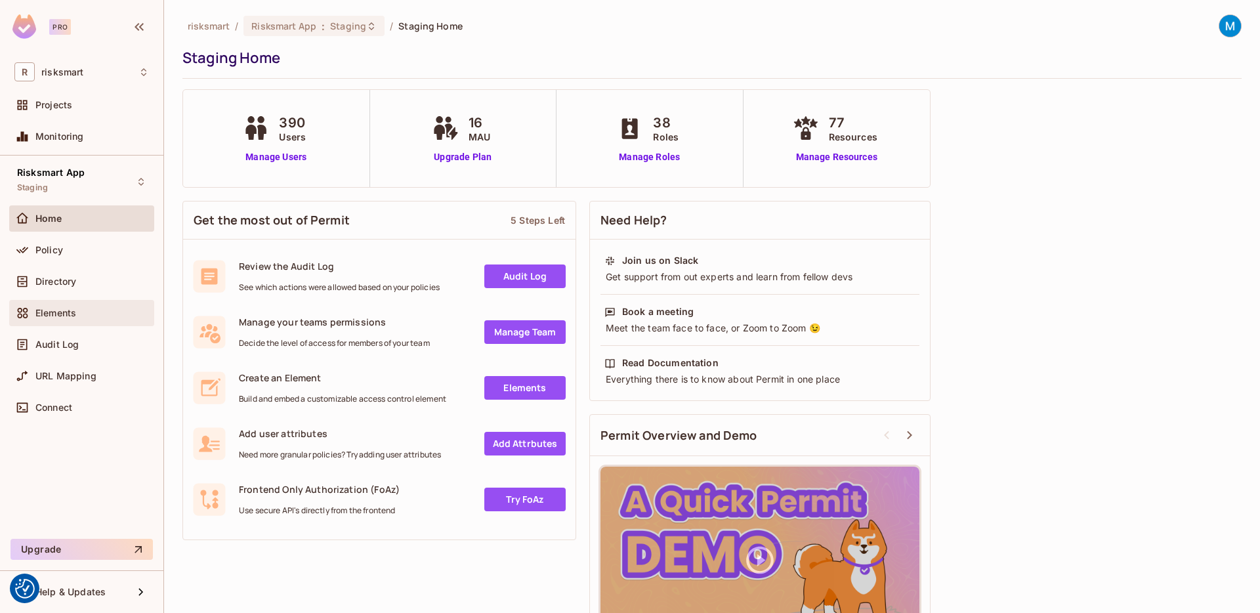  Describe the element at coordinates (334, 343) in the screenshot. I see `span: Decide the level of access for members of your team` at that location.